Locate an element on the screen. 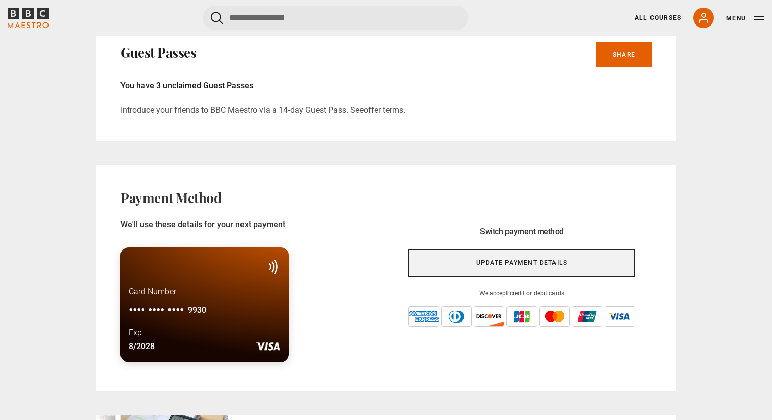  a: Update payment details is located at coordinates (522, 263).